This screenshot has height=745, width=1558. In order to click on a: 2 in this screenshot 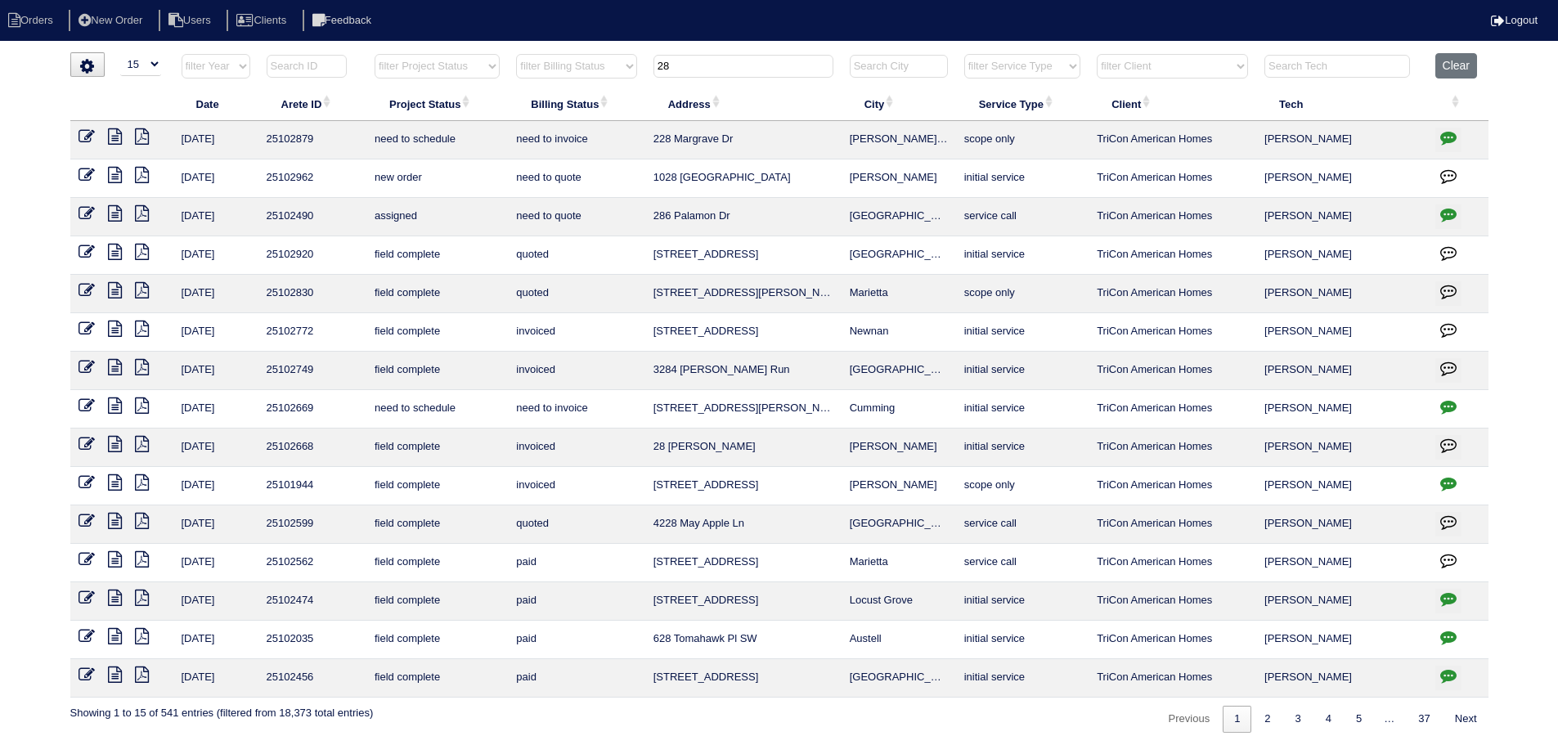, I will do `click(1267, 719)`.